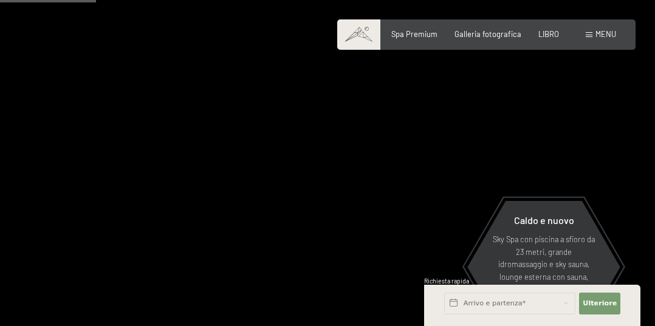 Image resolution: width=655 pixels, height=326 pixels. I want to click on a: Spa Premium, so click(414, 34).